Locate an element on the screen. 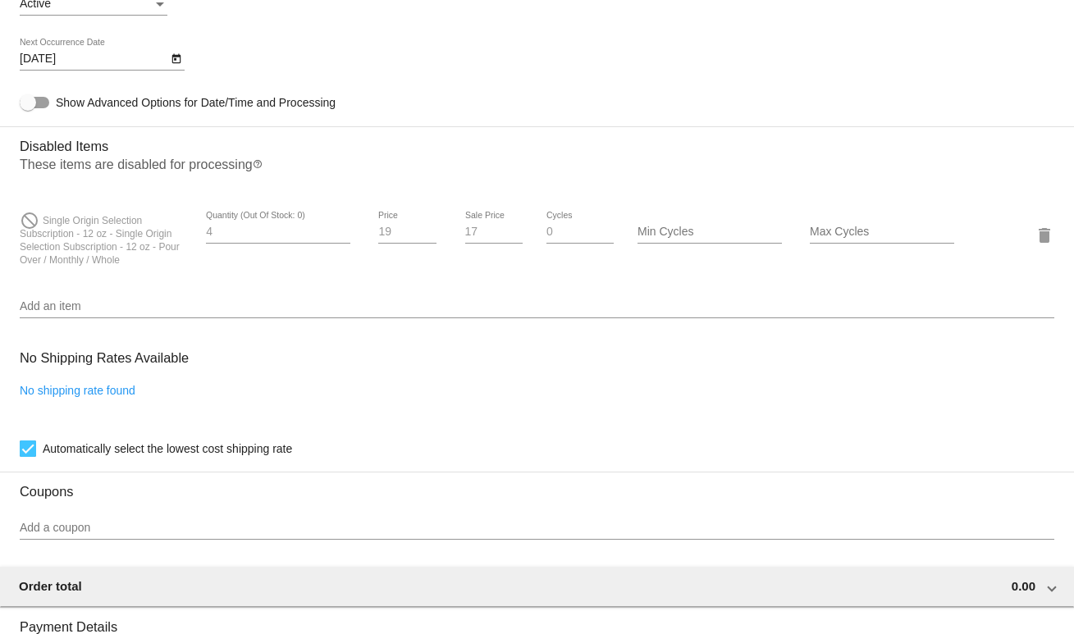 The width and height of the screenshot is (1074, 634). input: Add a coupon is located at coordinates (537, 528).